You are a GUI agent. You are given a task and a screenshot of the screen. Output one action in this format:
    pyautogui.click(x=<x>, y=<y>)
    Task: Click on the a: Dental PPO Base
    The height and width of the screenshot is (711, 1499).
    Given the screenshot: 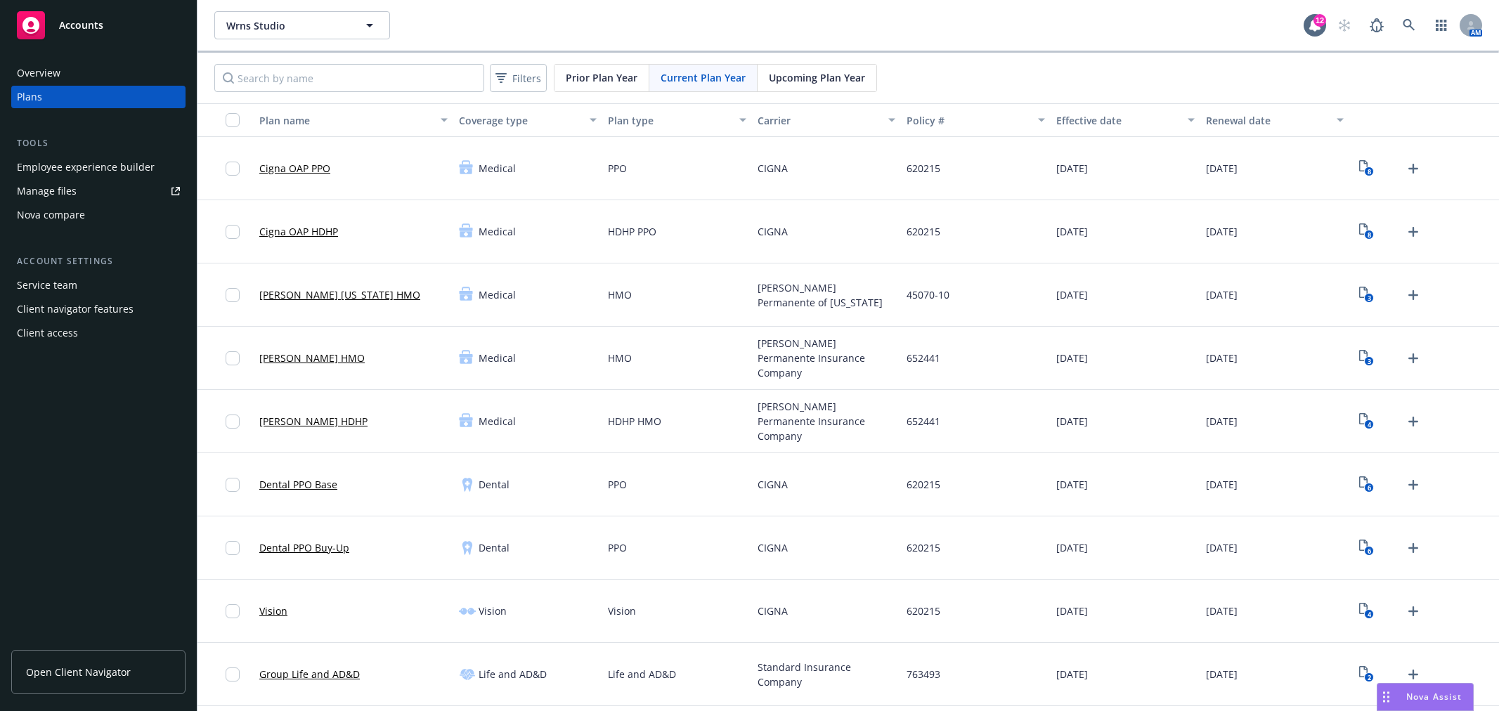 What is the action you would take?
    pyautogui.click(x=298, y=484)
    